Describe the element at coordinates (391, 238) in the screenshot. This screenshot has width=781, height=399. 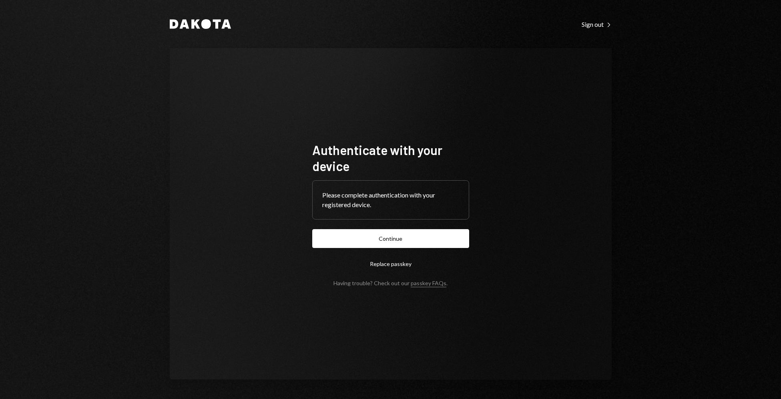
I see `button: Continue` at that location.